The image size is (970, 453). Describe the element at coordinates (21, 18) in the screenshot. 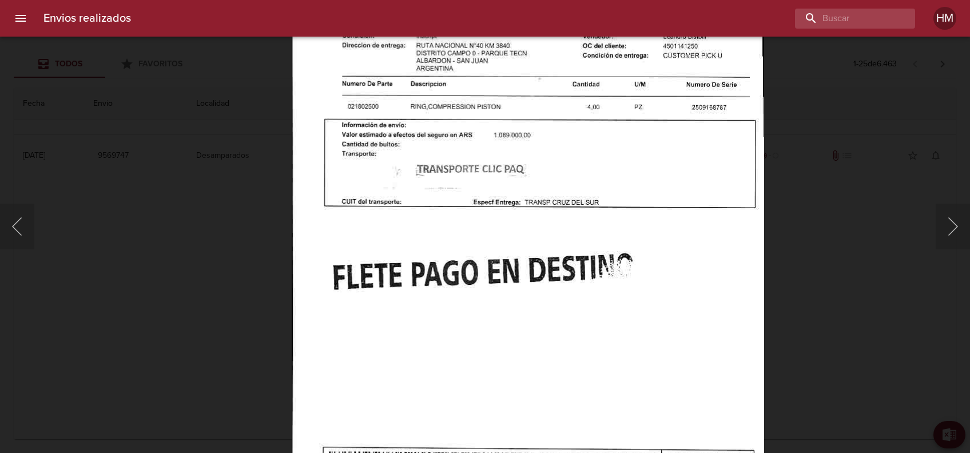

I see `button: menu` at that location.